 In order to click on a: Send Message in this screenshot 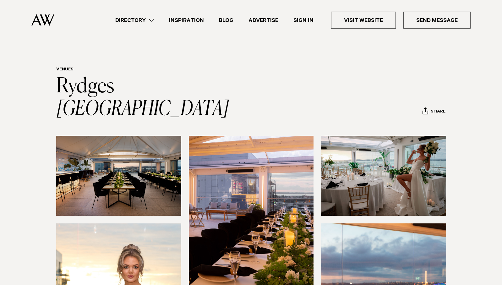, I will do `click(437, 20)`.